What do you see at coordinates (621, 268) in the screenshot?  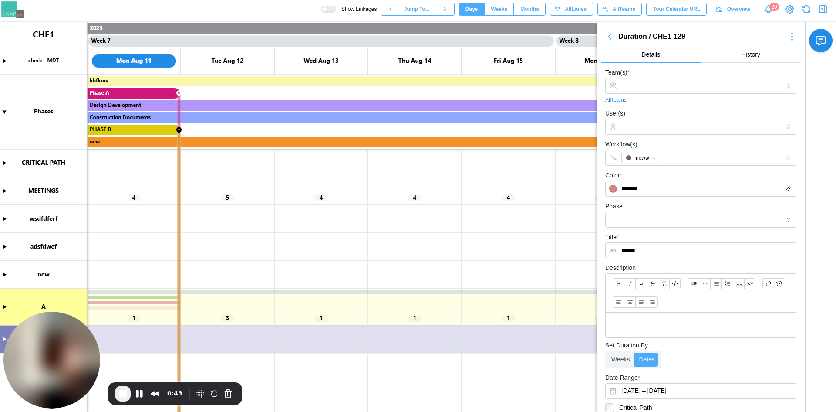 I see `label: Description` at bounding box center [621, 268].